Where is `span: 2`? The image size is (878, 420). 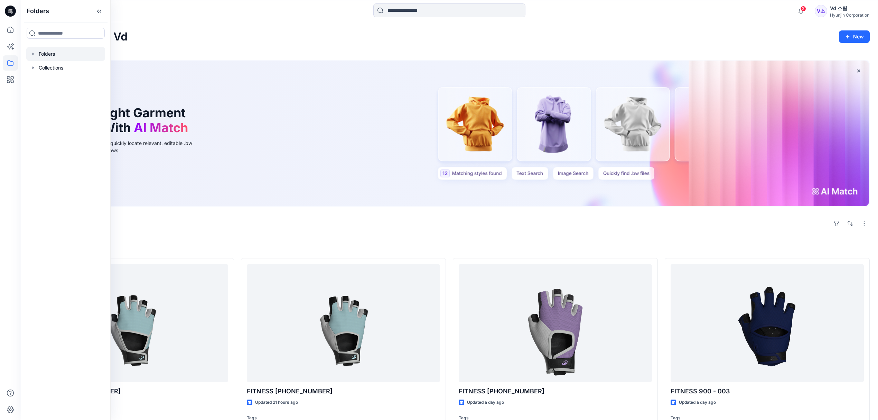 span: 2 is located at coordinates (803, 9).